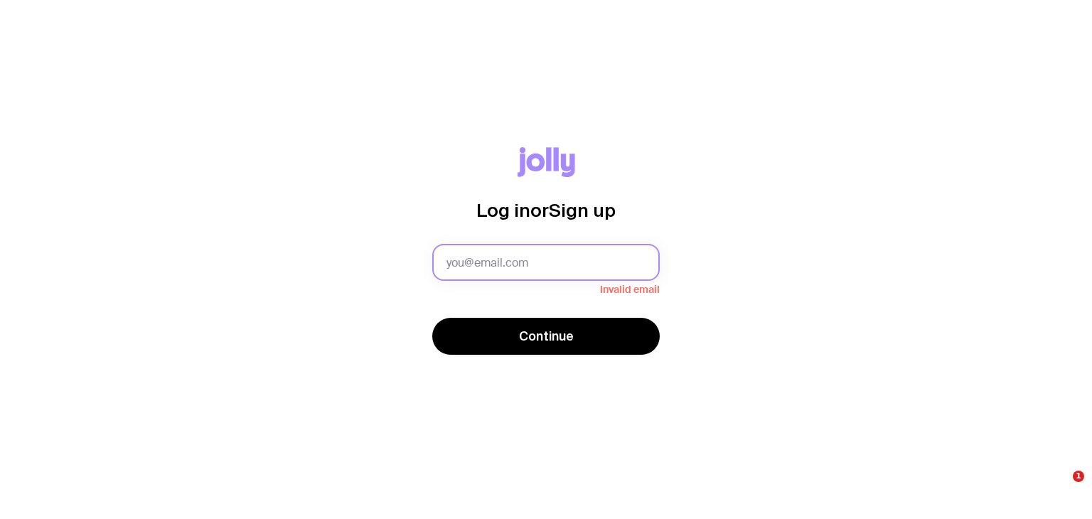  I want to click on span: Continue, so click(546, 336).